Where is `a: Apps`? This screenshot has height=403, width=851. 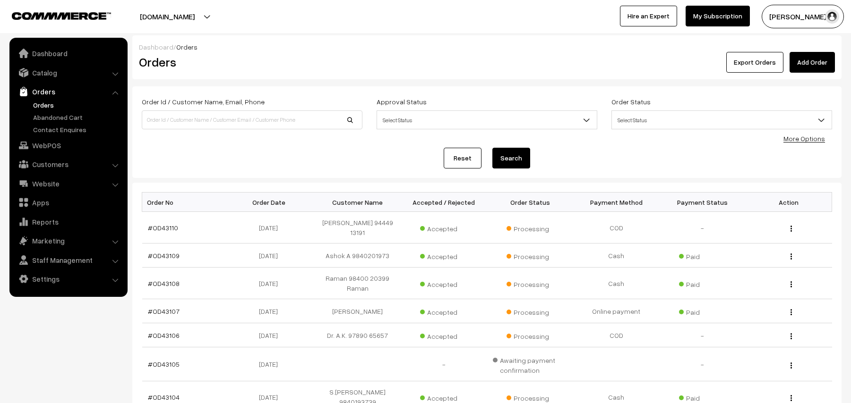 a: Apps is located at coordinates (68, 203).